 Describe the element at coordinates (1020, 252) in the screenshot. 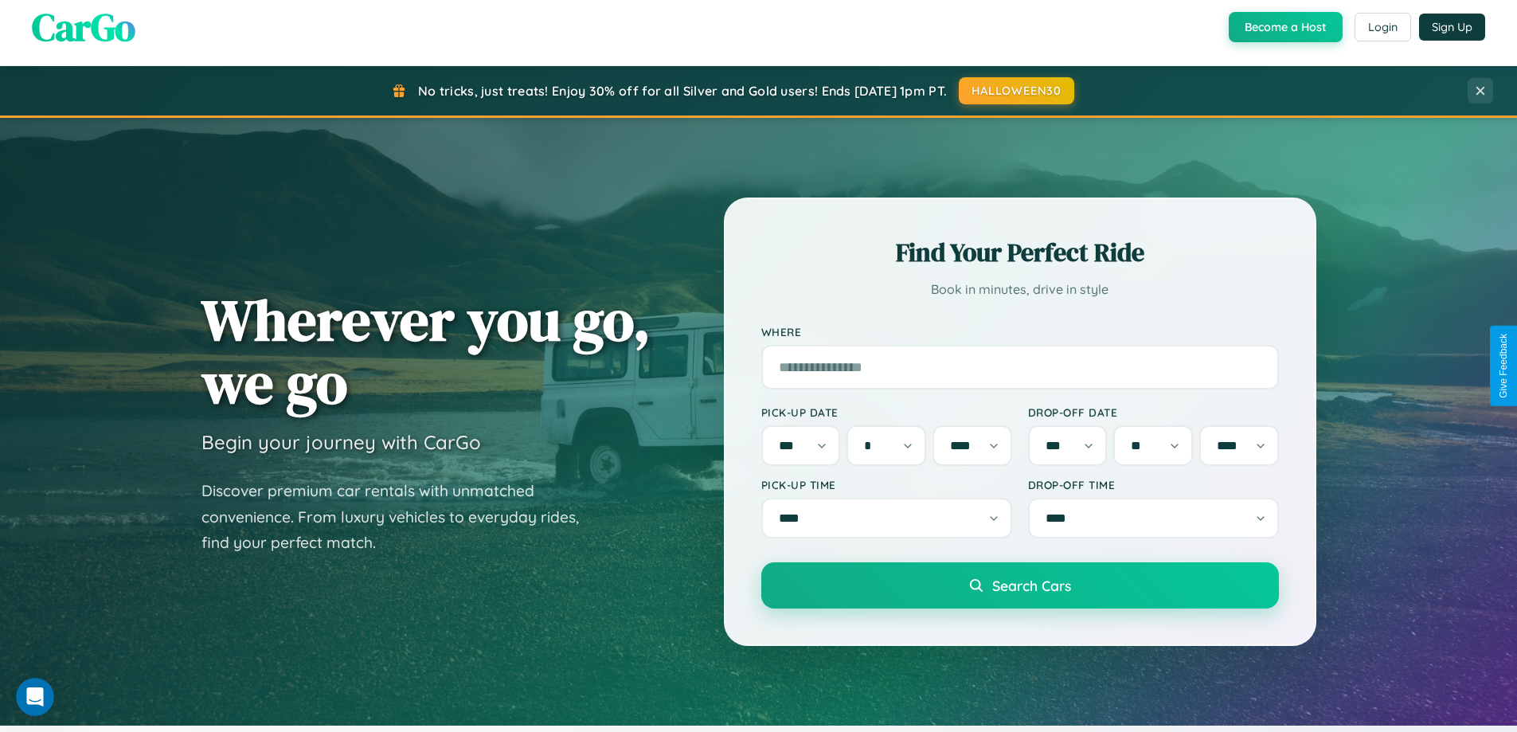

I see `h2: Find Your Perfect Ride` at that location.